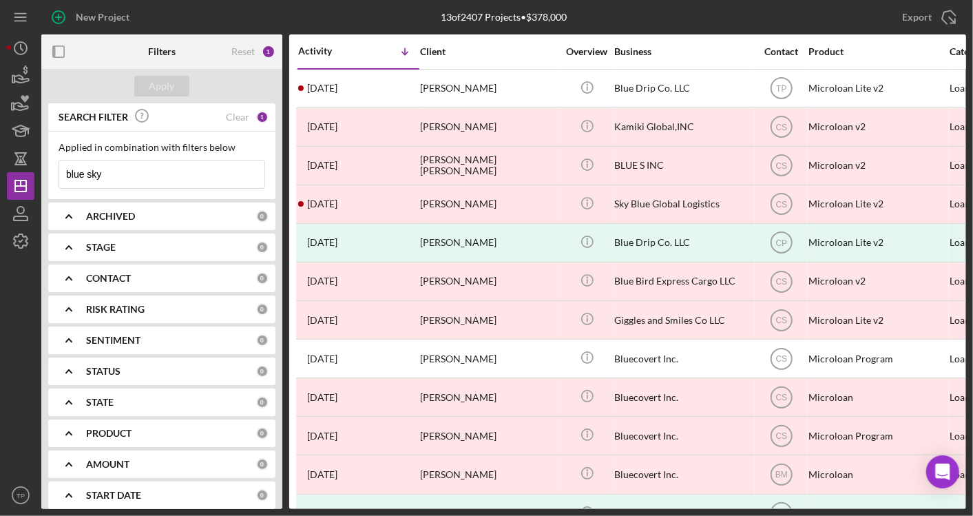  I want to click on div: Overview, so click(587, 52).